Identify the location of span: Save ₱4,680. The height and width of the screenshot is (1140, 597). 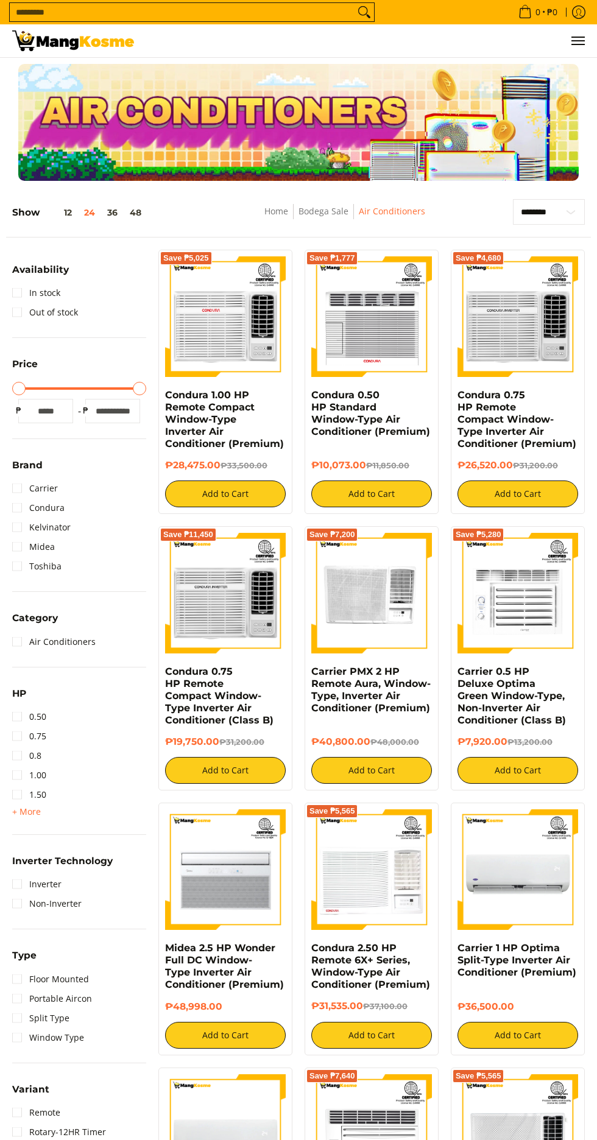
(478, 258).